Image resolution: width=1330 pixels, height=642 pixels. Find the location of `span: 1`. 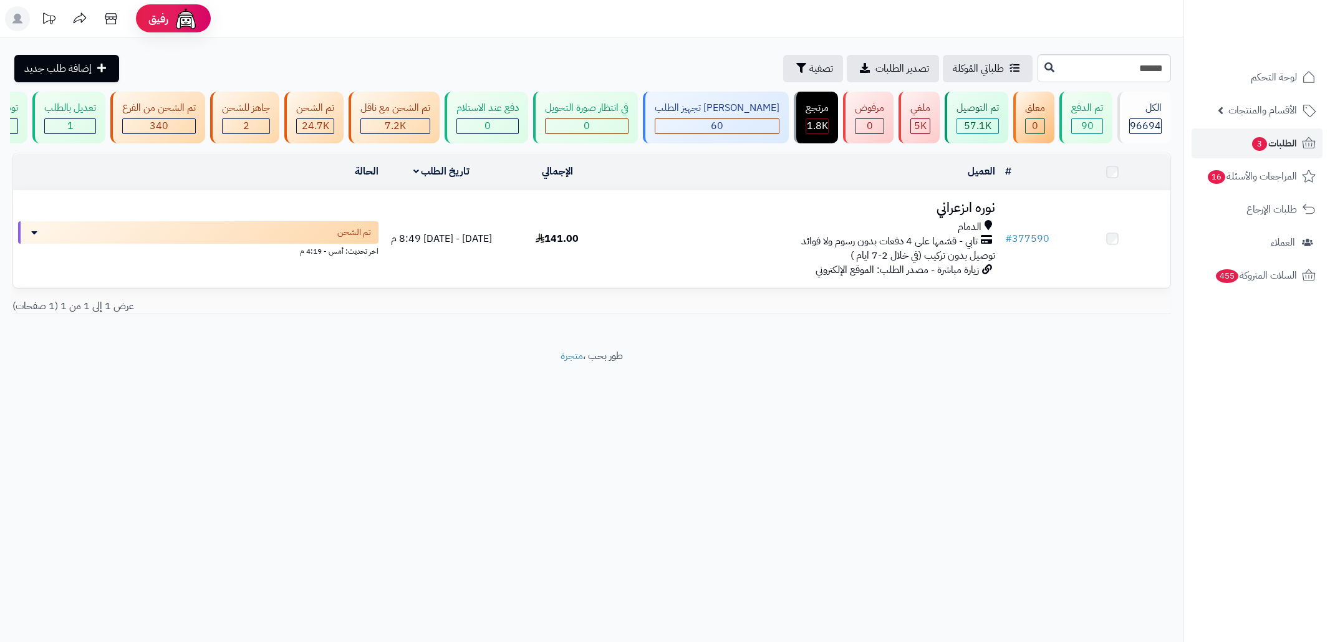

span: 1 is located at coordinates (70, 126).